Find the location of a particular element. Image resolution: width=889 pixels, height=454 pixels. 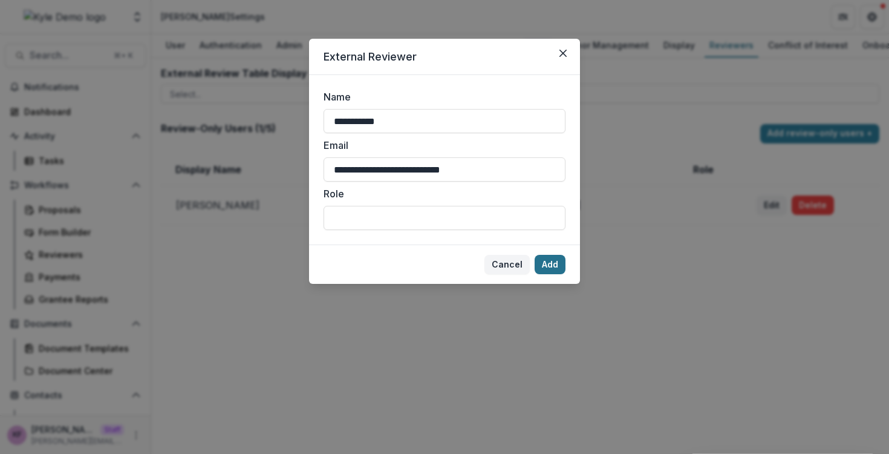

label: Name is located at coordinates (441, 97).